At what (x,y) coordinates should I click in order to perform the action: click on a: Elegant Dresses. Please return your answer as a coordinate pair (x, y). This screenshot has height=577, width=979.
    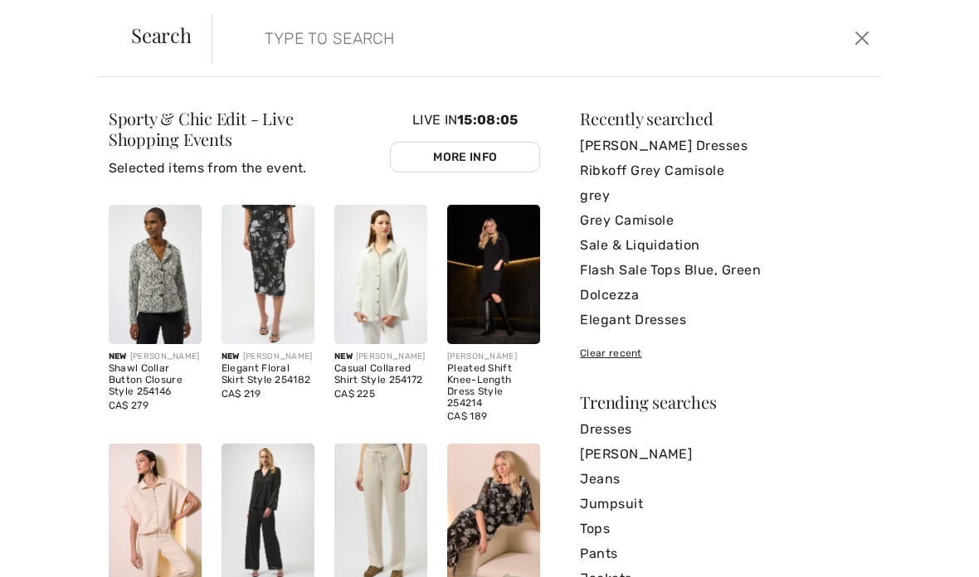
    Looking at the image, I should click on (725, 320).